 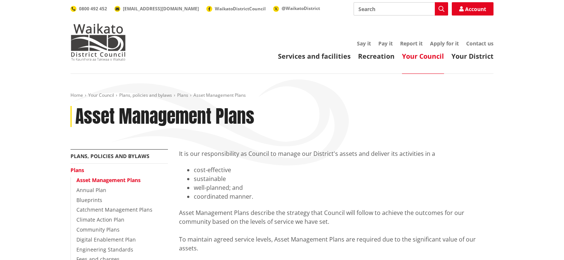 What do you see at coordinates (98, 42) in the screenshot?
I see `img: Waikato District Council - Te Kaunihera aa Takiwaa o Waikato` at bounding box center [98, 42].